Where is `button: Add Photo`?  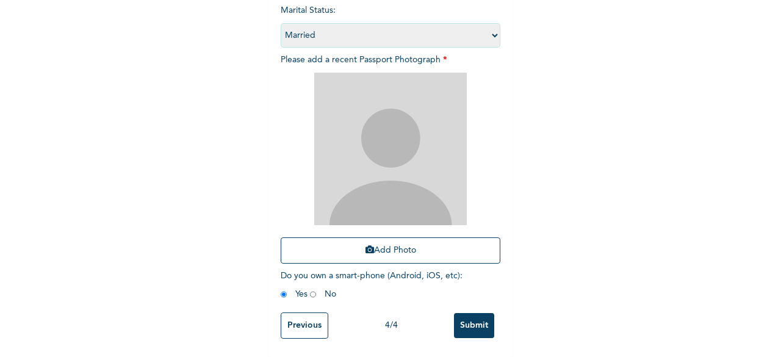 button: Add Photo is located at coordinates (390, 250).